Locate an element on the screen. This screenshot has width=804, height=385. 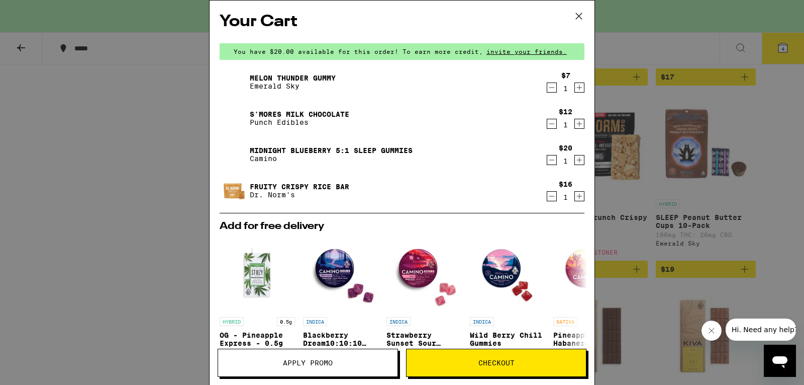
div: You have $20.00 available for this order! To earn more credit,invite your friends. is located at coordinates (402, 51).